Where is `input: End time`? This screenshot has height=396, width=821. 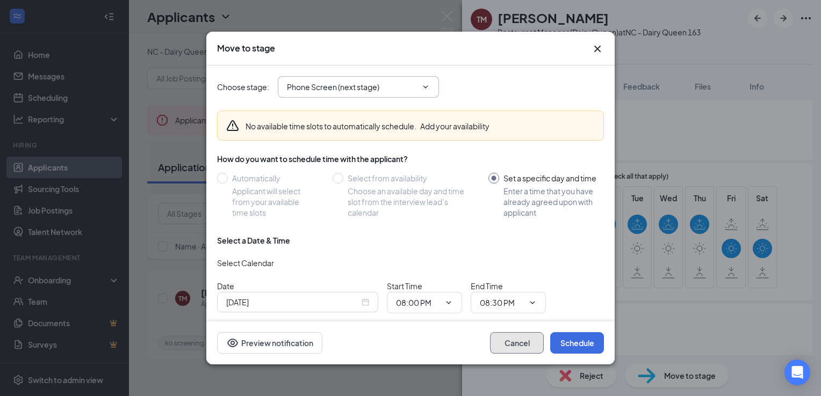 input: End time is located at coordinates (502, 303).